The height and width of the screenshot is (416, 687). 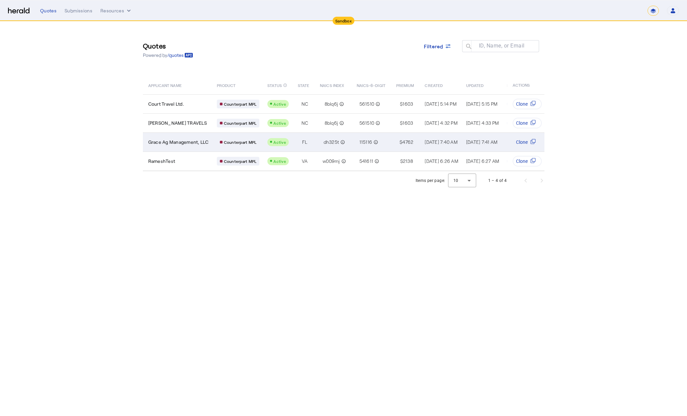 I want to click on span: RameshTest, so click(x=162, y=161).